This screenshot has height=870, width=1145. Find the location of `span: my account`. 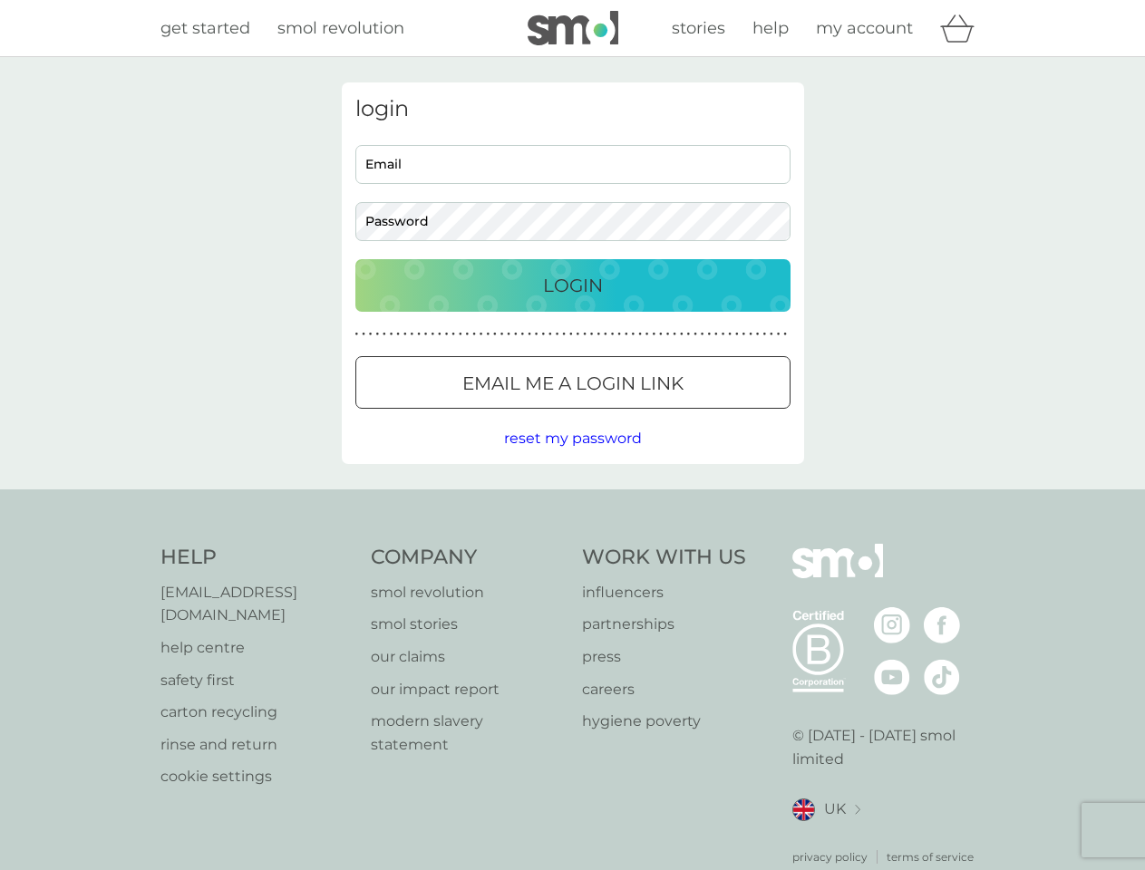

span: my account is located at coordinates (864, 28).